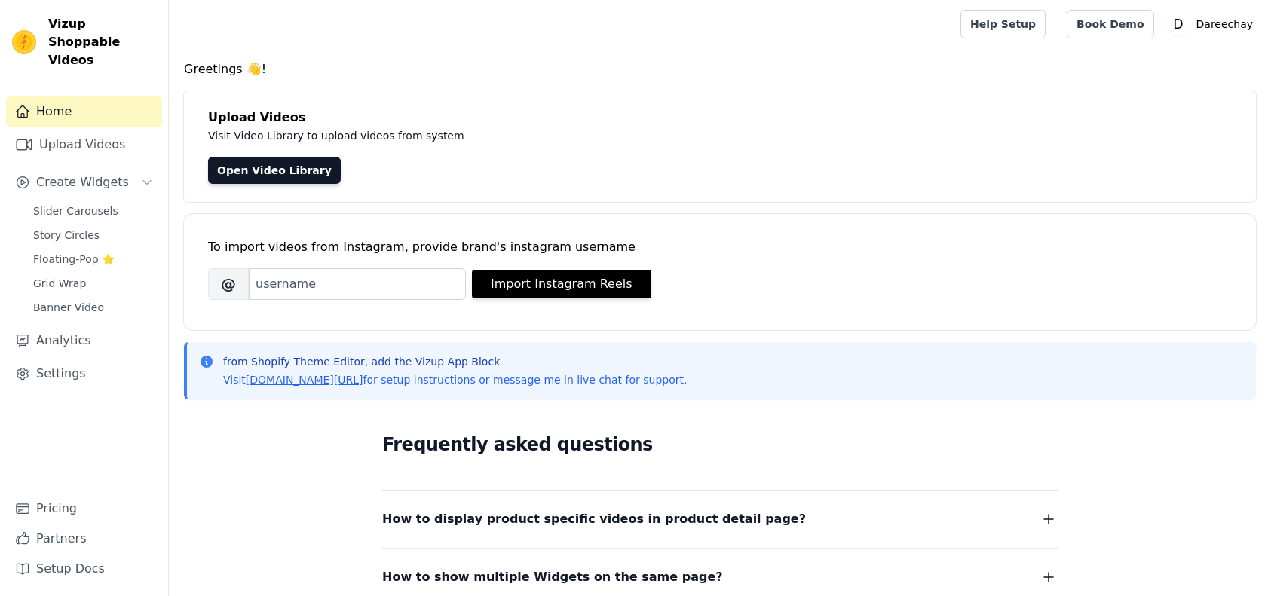 The image size is (1271, 596). What do you see at coordinates (84, 145) in the screenshot?
I see `a: Upload Videos` at bounding box center [84, 145].